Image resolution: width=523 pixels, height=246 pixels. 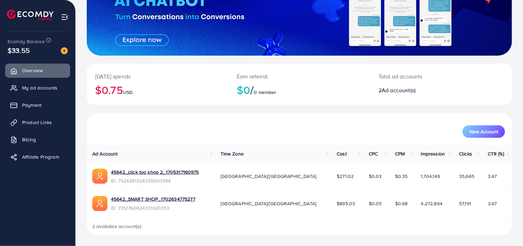 What do you see at coordinates (375, 176) in the screenshot?
I see `span: $0.03` at bounding box center [375, 176].